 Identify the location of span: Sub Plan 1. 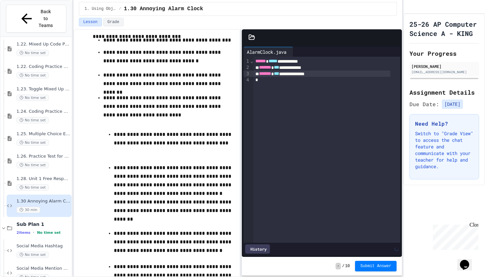
(43, 224).